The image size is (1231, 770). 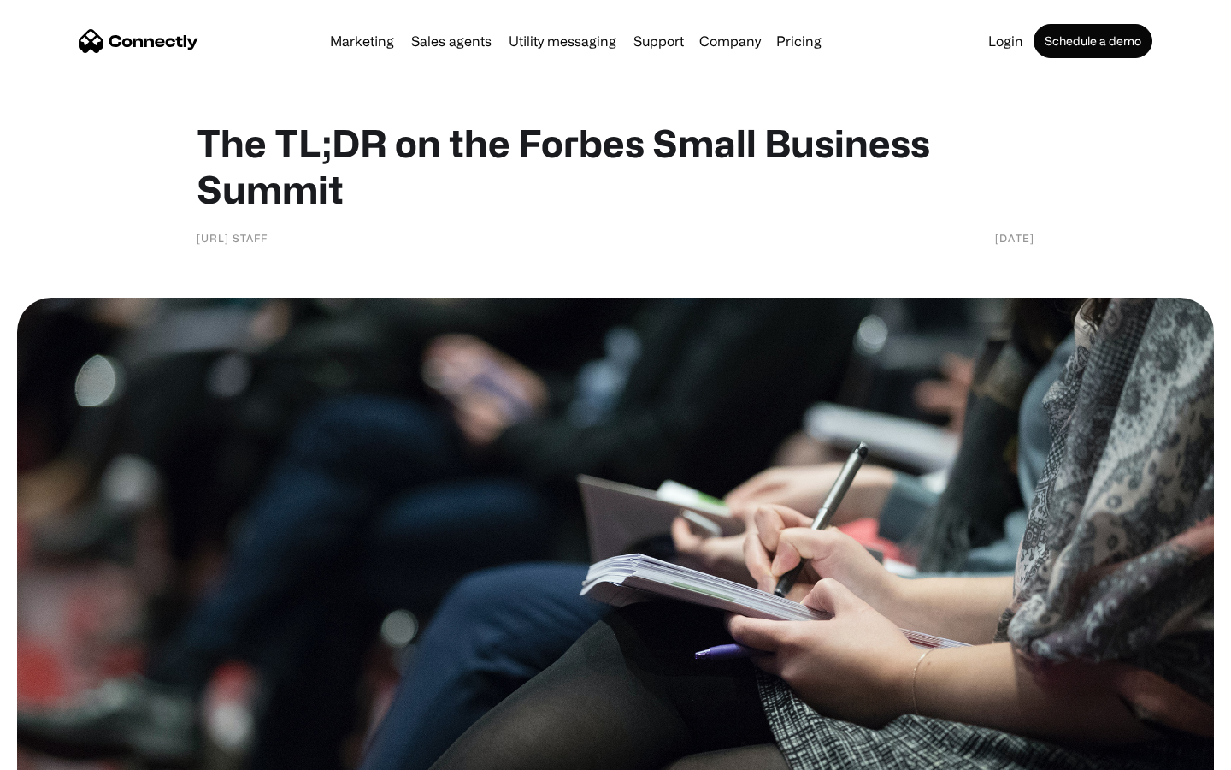 What do you see at coordinates (68, 752) in the screenshot?
I see `ul: Language list` at bounding box center [68, 752].